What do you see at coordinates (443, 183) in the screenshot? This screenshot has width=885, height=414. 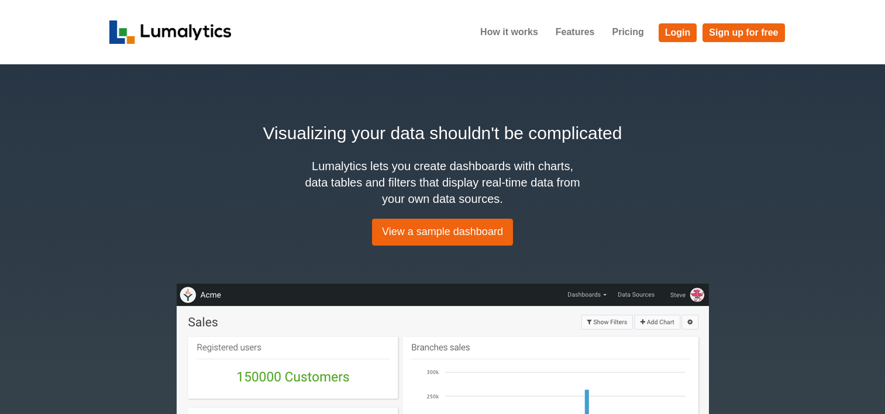 I see `h4: Lumalytics lets you create dashboards with charts, data tables and filters that display real-time...` at bounding box center [443, 183].